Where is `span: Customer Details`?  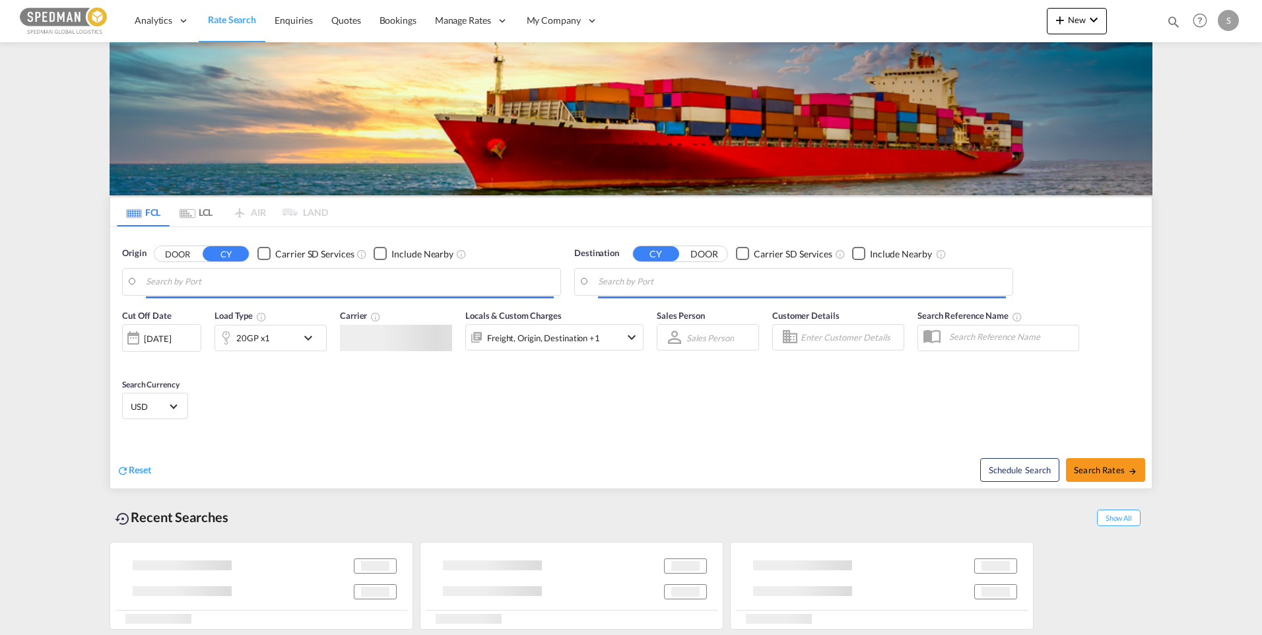
span: Customer Details is located at coordinates (805, 316).